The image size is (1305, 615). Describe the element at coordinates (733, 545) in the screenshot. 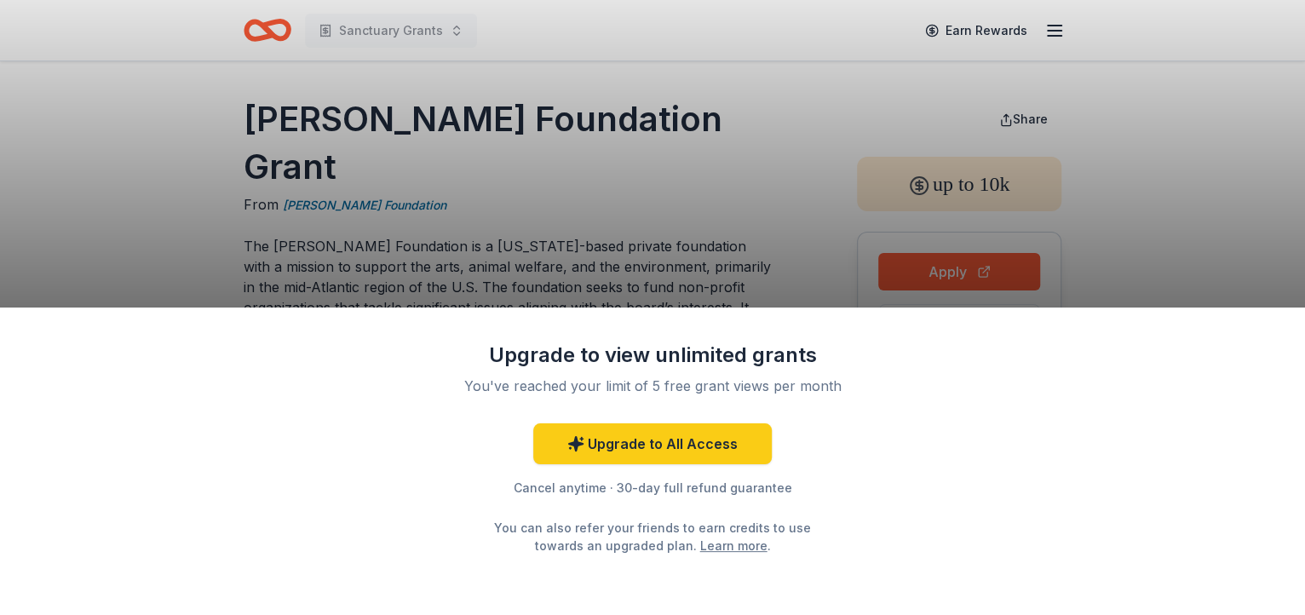

I see `a: Learn more` at that location.